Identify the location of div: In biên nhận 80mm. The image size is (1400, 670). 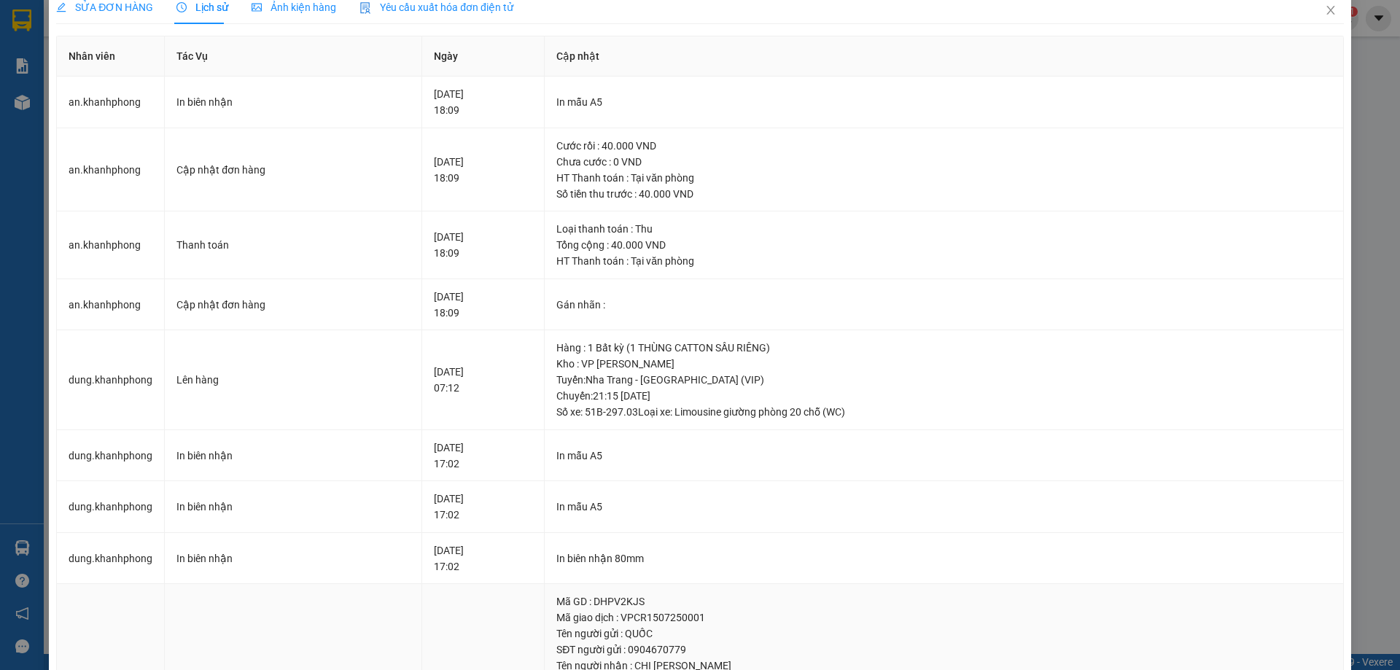
(943, 559).